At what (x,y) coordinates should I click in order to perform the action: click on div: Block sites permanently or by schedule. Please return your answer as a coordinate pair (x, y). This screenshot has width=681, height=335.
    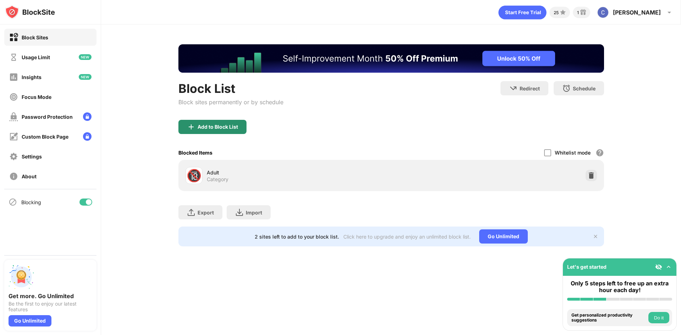
    Looking at the image, I should click on (231, 102).